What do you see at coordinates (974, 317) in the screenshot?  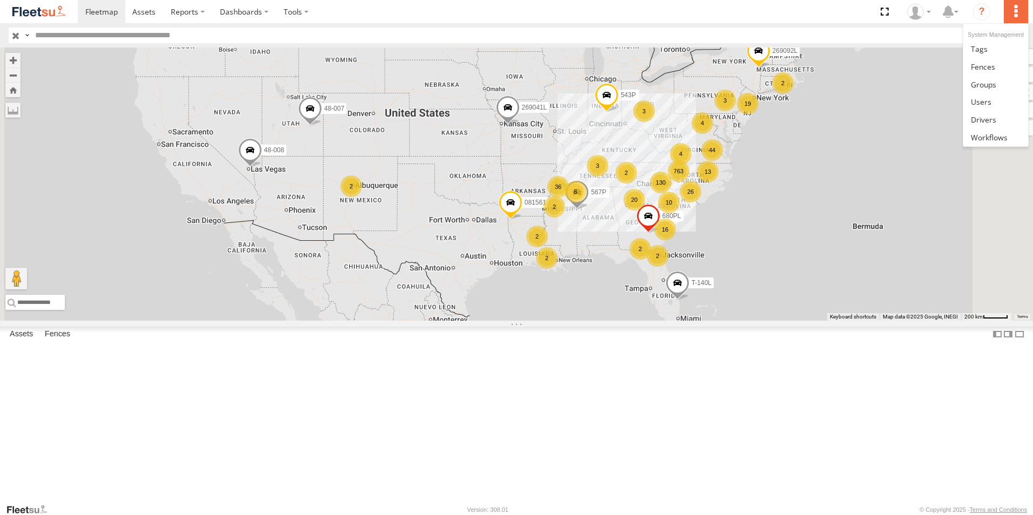 I see `span: 200 km` at bounding box center [974, 317].